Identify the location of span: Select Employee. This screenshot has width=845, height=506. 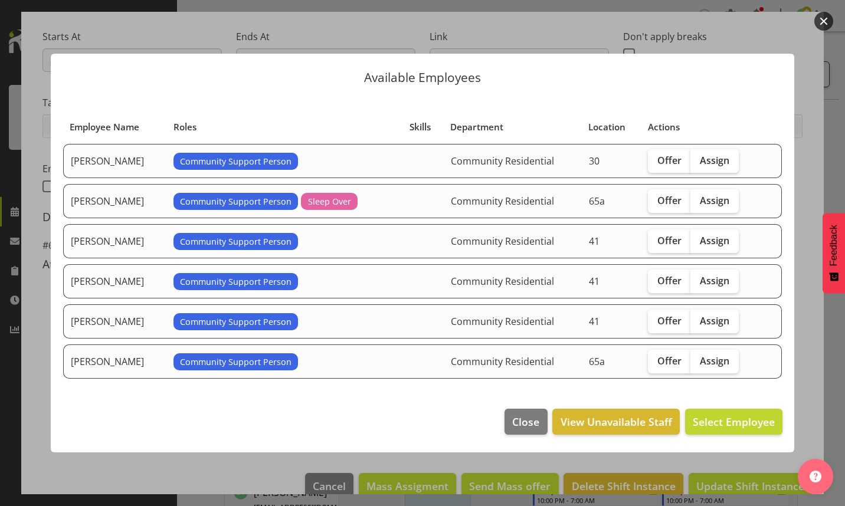
(733, 422).